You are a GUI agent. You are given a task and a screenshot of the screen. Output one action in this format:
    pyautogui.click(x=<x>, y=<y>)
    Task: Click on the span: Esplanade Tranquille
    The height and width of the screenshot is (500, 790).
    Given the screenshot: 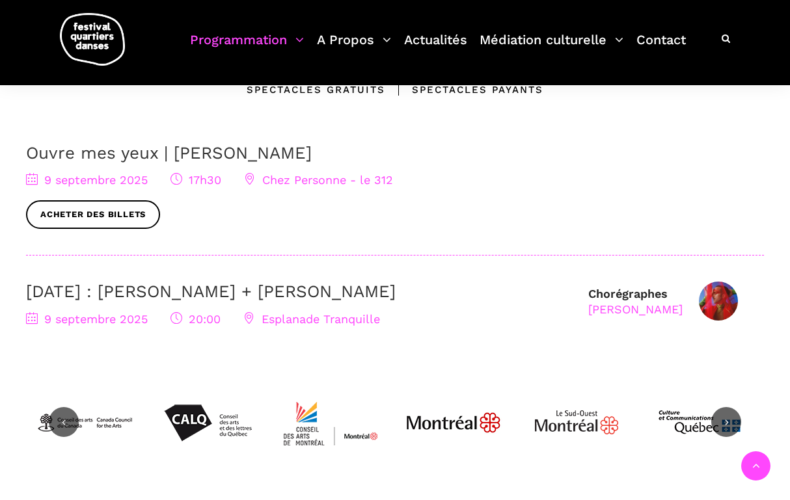 What is the action you would take?
    pyautogui.click(x=312, y=319)
    